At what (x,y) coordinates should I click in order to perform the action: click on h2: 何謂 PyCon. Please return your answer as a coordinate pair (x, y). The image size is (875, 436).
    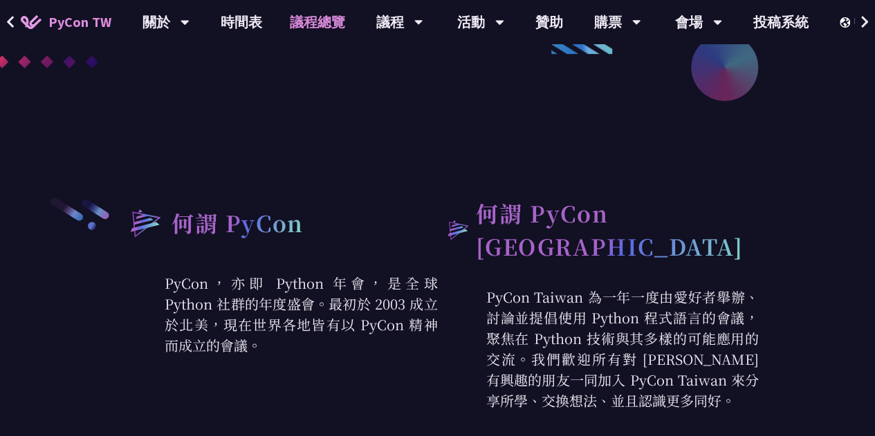
    Looking at the image, I should click on (237, 223).